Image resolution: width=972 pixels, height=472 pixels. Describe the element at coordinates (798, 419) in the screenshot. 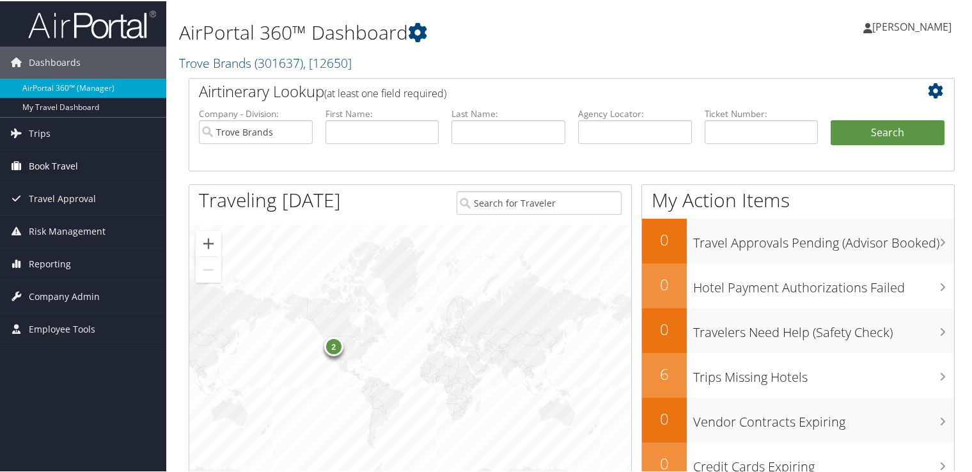

I see `a: 0Vendor Contracts Expiring` at that location.